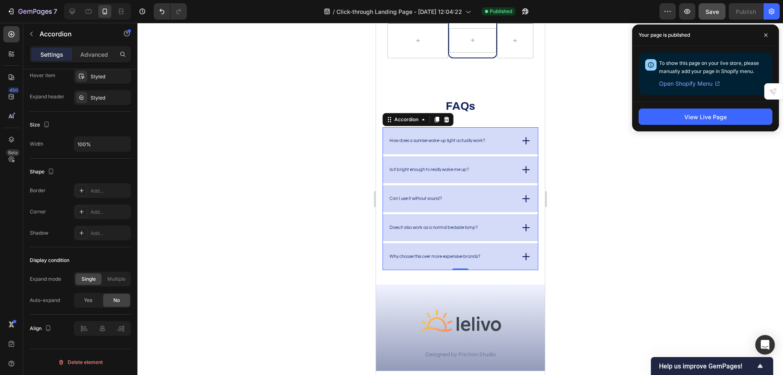 The height and width of the screenshot is (375, 783). What do you see at coordinates (39, 233) in the screenshot?
I see `div: Shadow` at bounding box center [39, 233].